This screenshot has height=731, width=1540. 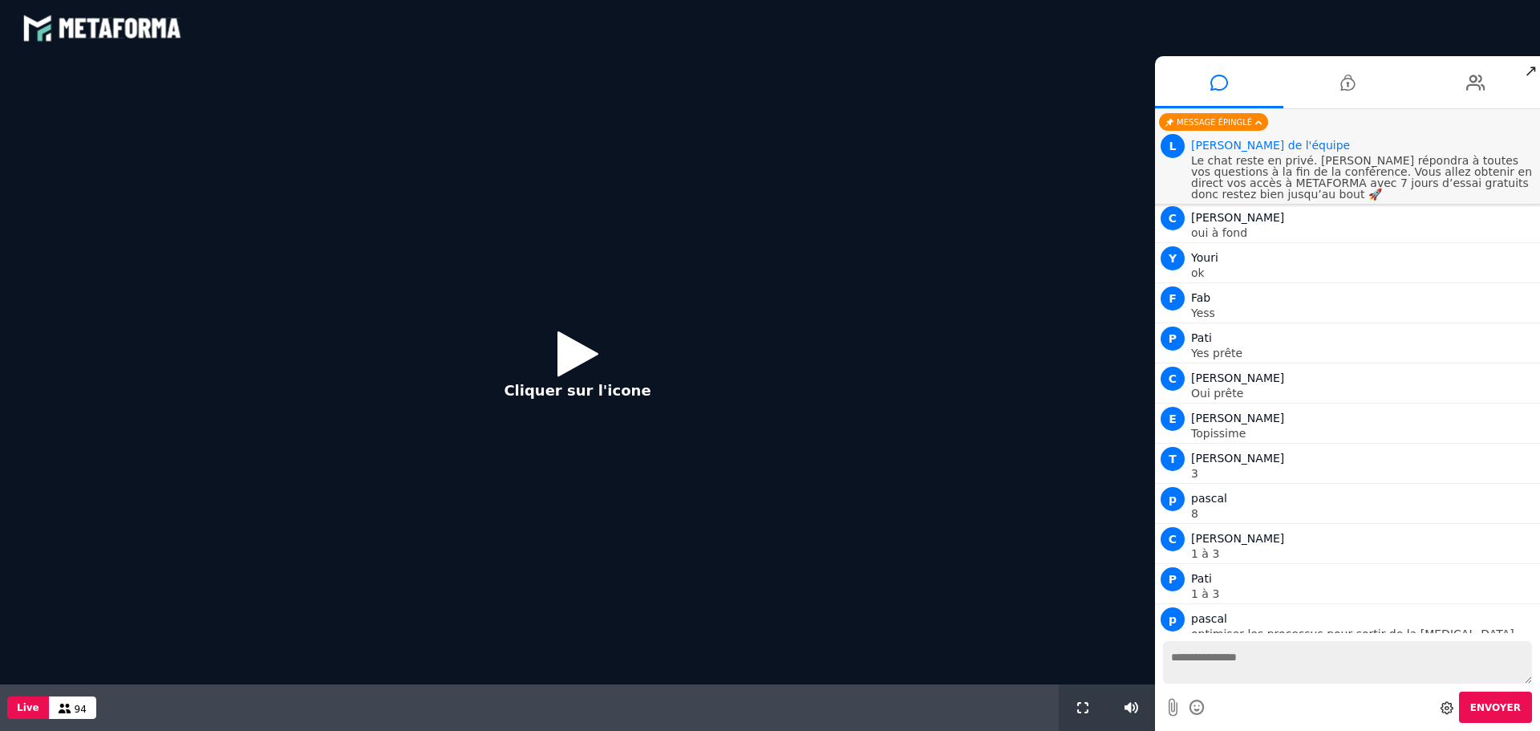 I want to click on span: E, so click(x=1172, y=419).